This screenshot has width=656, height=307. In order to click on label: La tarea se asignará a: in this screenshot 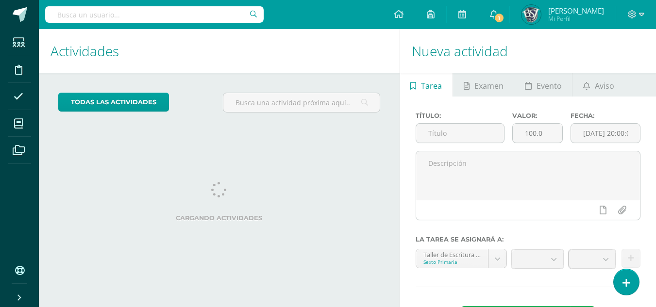, I will do `click(528, 239)`.